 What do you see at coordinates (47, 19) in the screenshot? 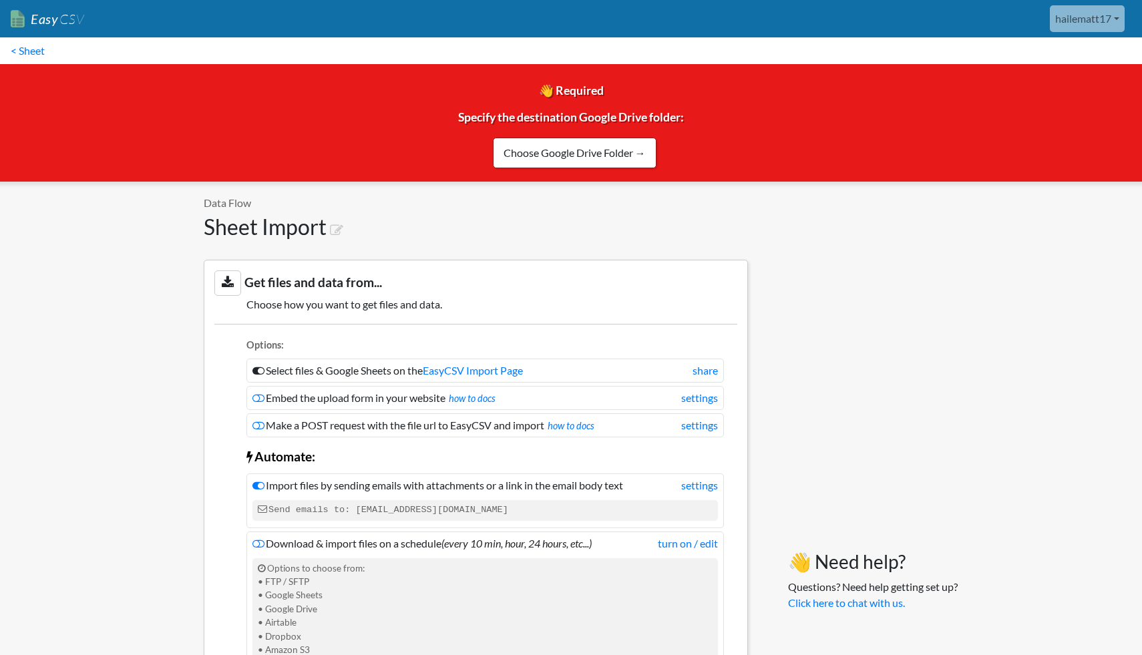
I see `a: EasyCSV` at bounding box center [47, 19].